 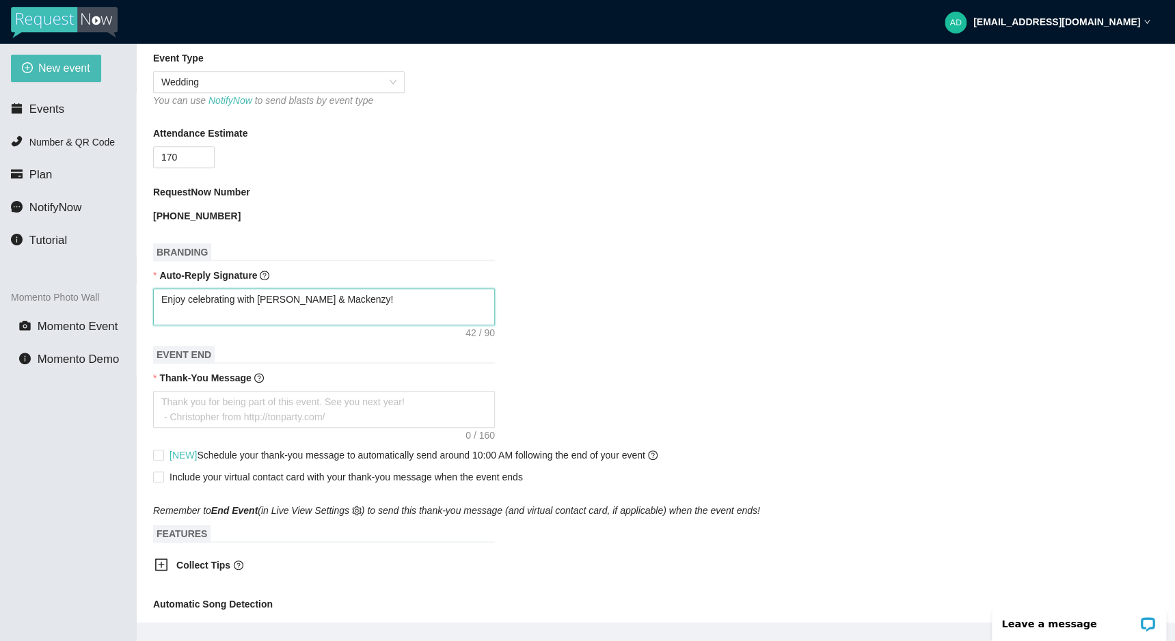 What do you see at coordinates (48, 240) in the screenshot?
I see `span: Tutorial` at bounding box center [48, 240].